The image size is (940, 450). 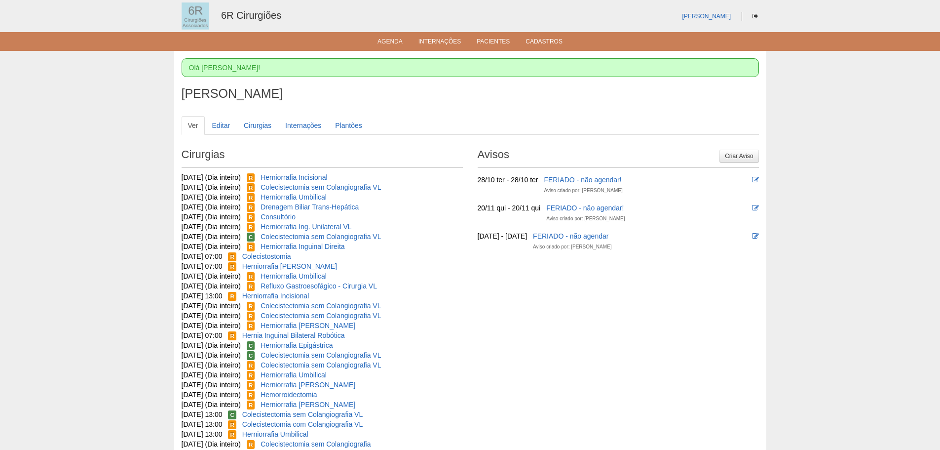 What do you see at coordinates (319, 286) in the screenshot?
I see `a: Refluxo Gastroesofágico - Cirurgia VL` at bounding box center [319, 286].